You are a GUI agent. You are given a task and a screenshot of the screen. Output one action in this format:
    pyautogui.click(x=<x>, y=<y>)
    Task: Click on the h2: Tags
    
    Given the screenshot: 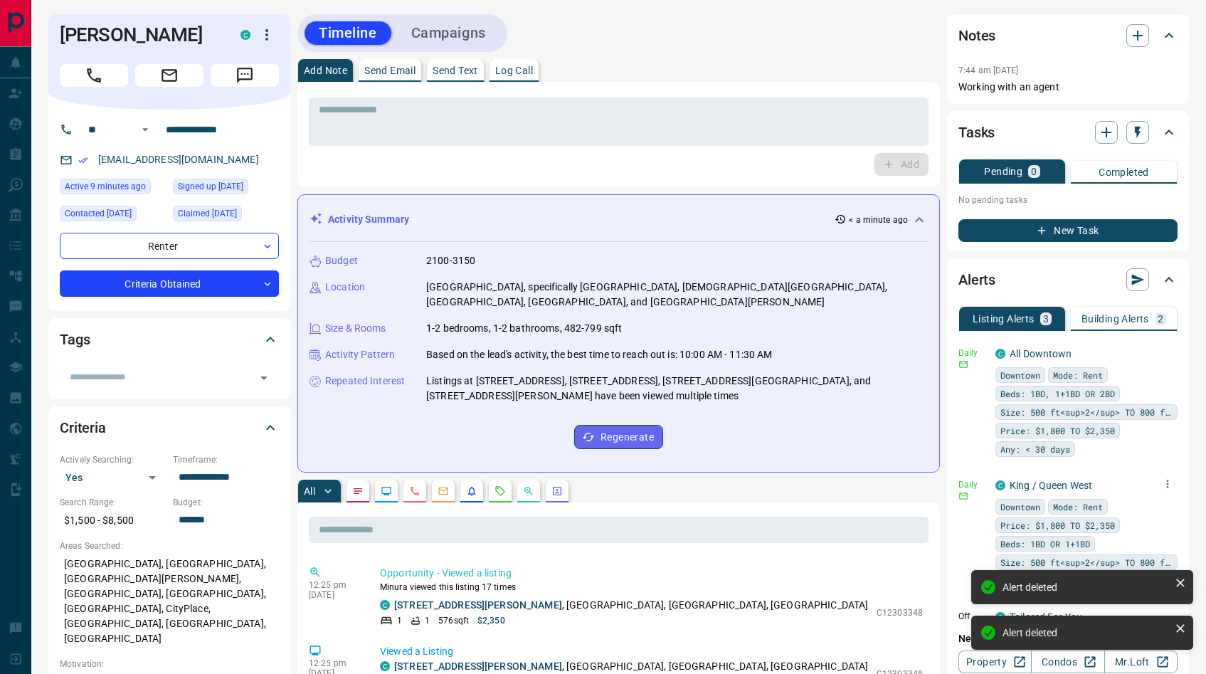 What is the action you would take?
    pyautogui.click(x=75, y=339)
    